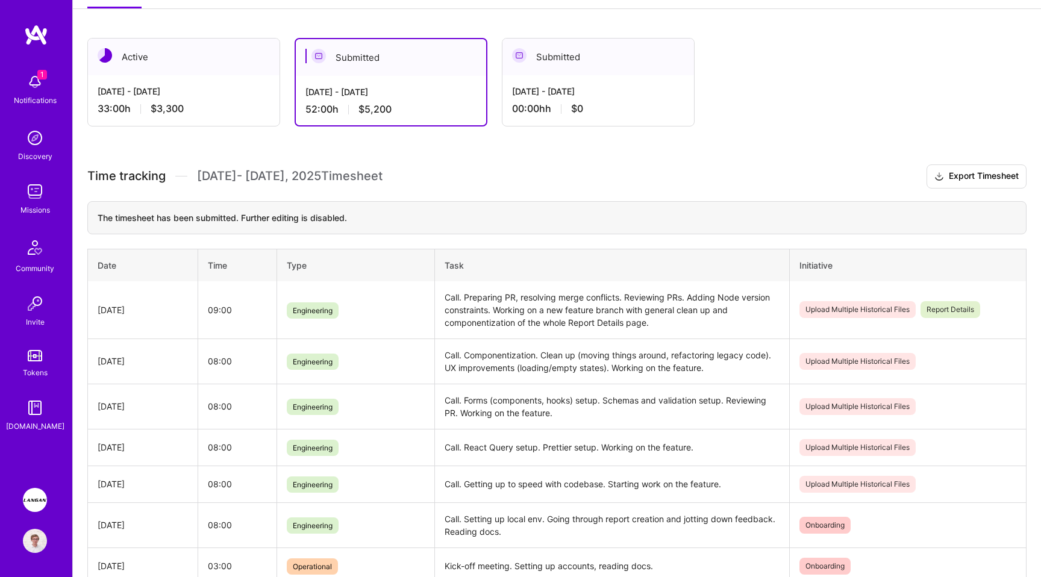 This screenshot has height=577, width=1041. What do you see at coordinates (950, 310) in the screenshot?
I see `span: Report Details` at bounding box center [950, 310].